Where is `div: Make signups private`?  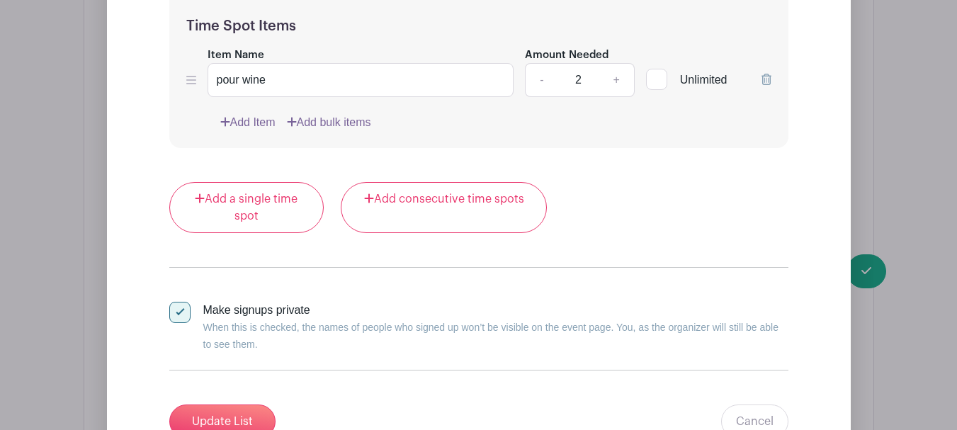 div: Make signups private is located at coordinates (496, 327).